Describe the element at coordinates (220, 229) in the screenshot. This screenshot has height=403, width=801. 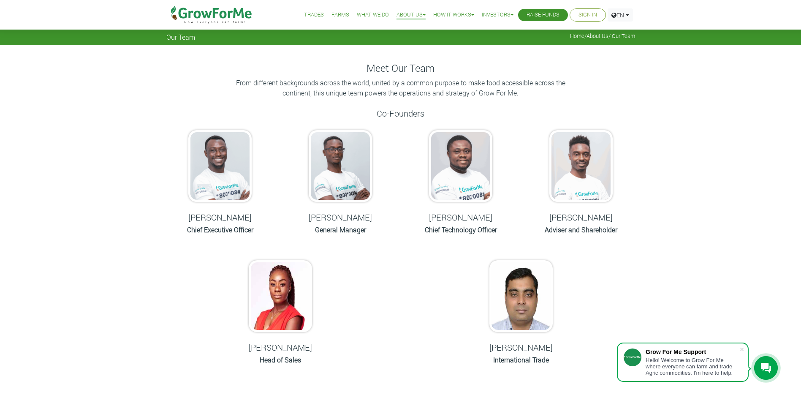
I see `h6: Chief Executive Officer` at that location.